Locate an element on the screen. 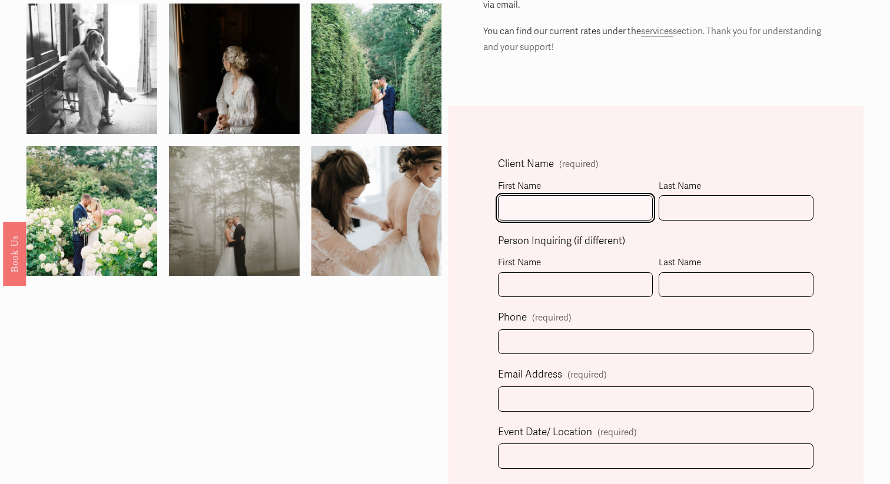 The image size is (890, 484). span: Client Name is located at coordinates (525, 164).